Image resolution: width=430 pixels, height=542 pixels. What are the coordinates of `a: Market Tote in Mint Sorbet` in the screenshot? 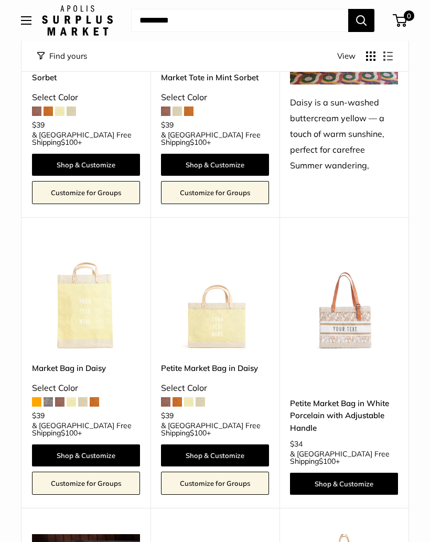 It's located at (215, 77).